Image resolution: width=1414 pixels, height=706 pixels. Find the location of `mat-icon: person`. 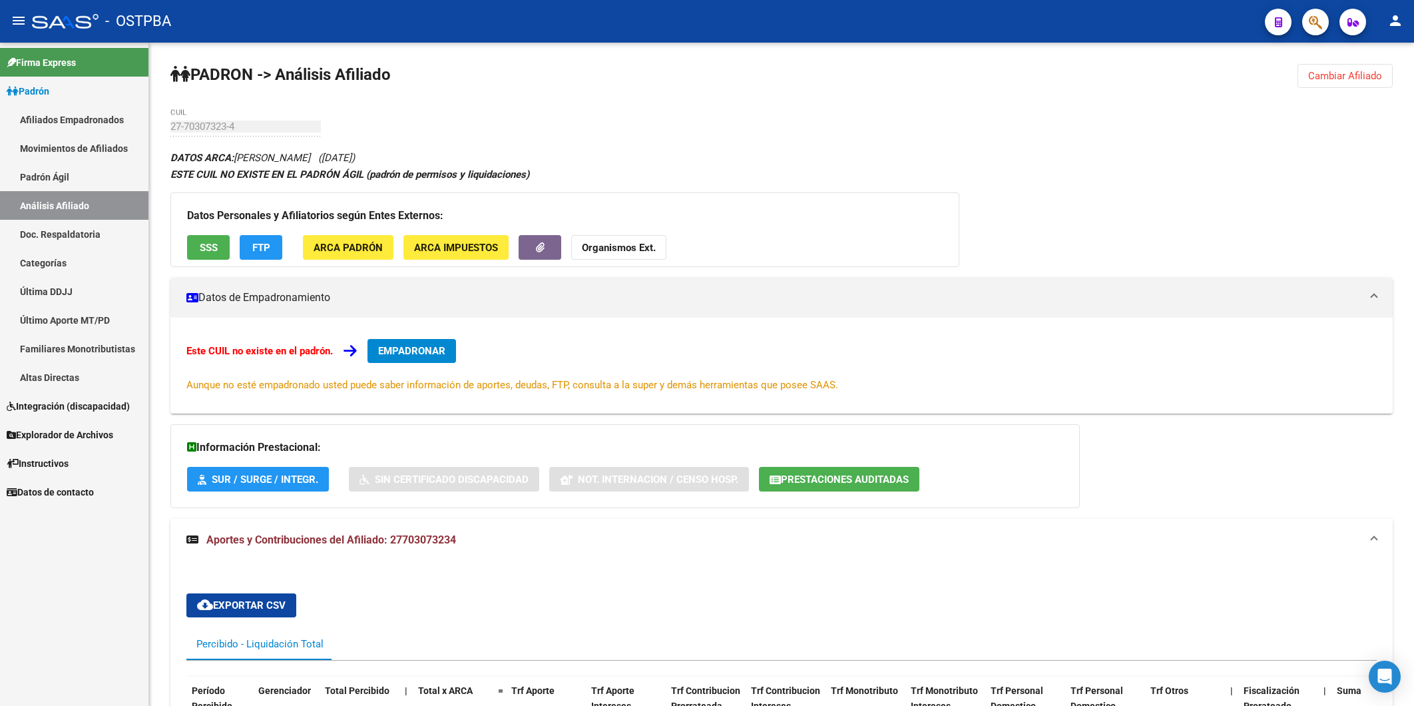

mat-icon: person is located at coordinates (1396, 21).